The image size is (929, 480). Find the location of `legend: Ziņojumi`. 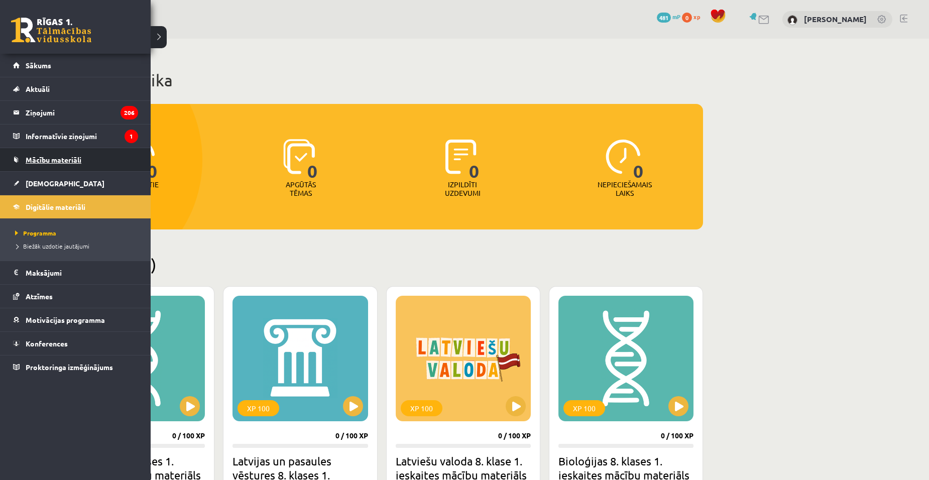

legend: Ziņojumi is located at coordinates (82, 113).